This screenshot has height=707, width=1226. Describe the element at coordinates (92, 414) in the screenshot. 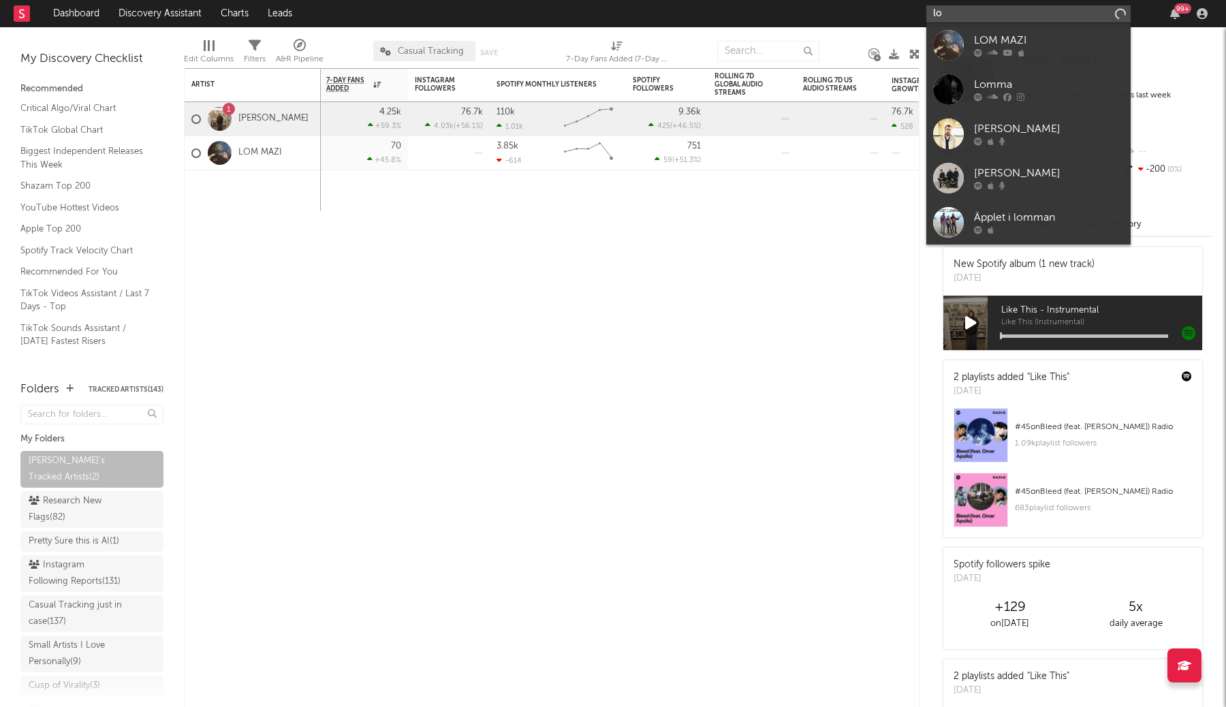

I see `input: Search for folders...` at that location.